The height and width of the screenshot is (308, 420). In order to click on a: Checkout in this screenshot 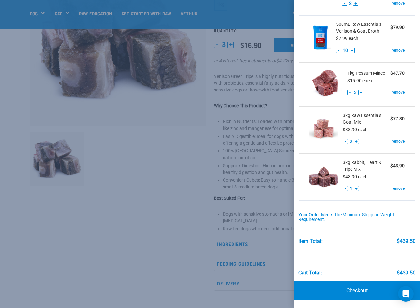, I will do `click(357, 290)`.